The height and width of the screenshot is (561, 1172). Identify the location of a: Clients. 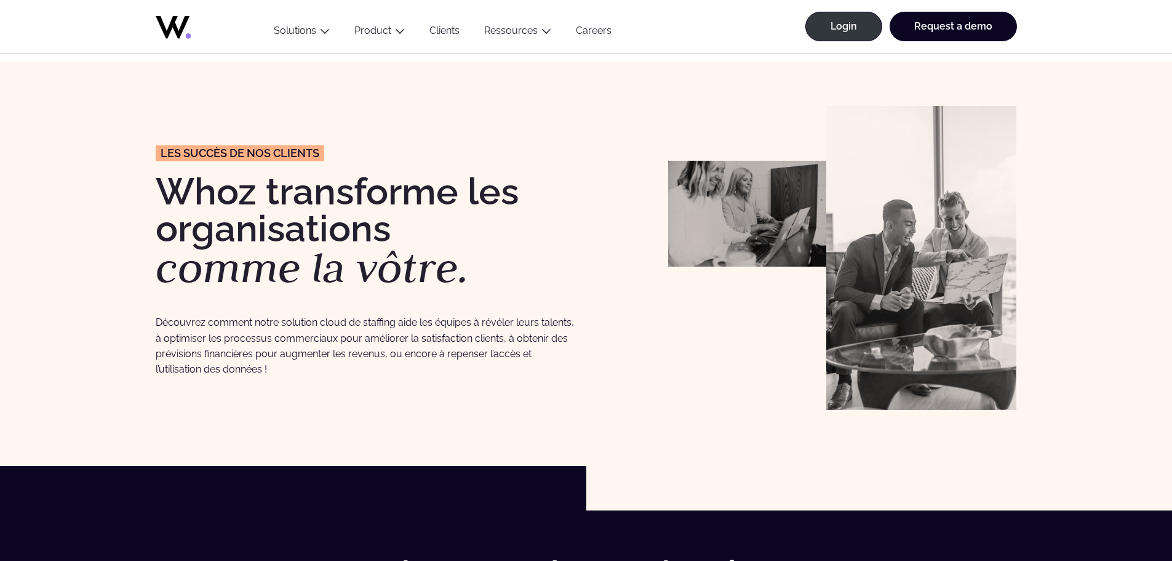
(444, 33).